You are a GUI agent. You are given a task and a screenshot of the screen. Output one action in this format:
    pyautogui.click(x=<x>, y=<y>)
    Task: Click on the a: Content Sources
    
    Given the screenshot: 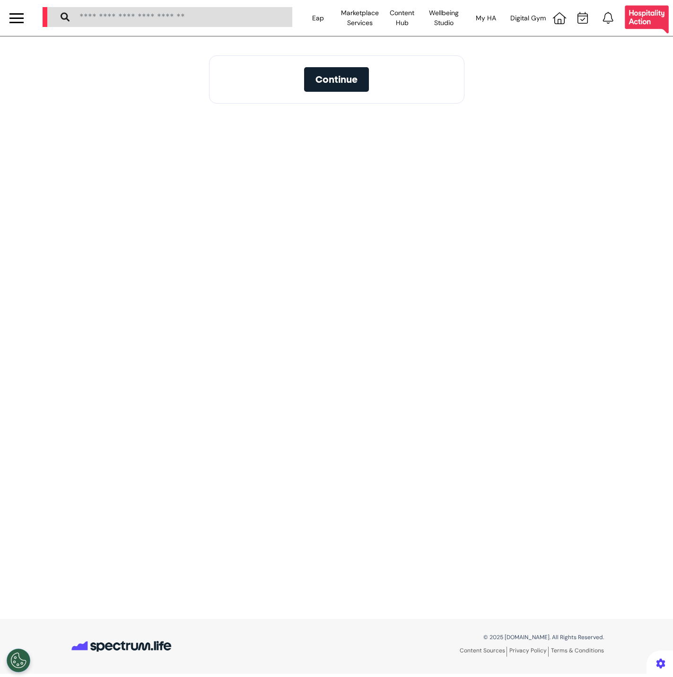 What is the action you would take?
    pyautogui.click(x=483, y=651)
    